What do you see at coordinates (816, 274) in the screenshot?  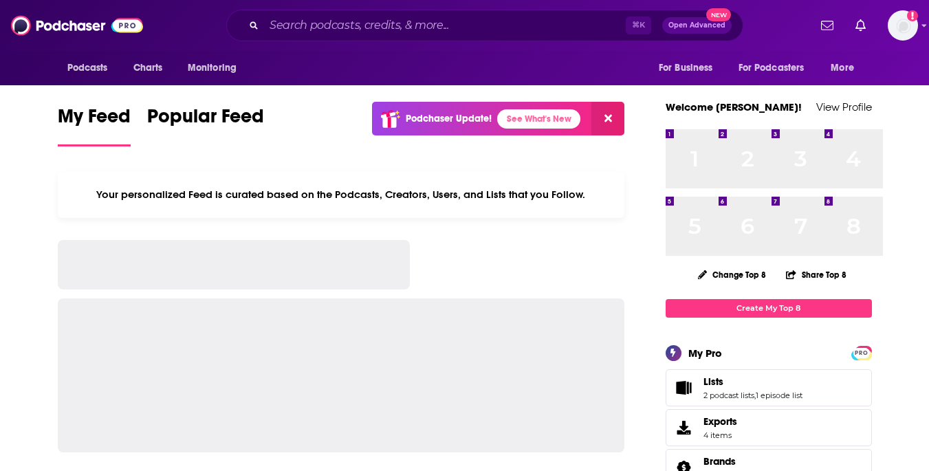 I see `button: Share Top 8` at bounding box center [816, 274].